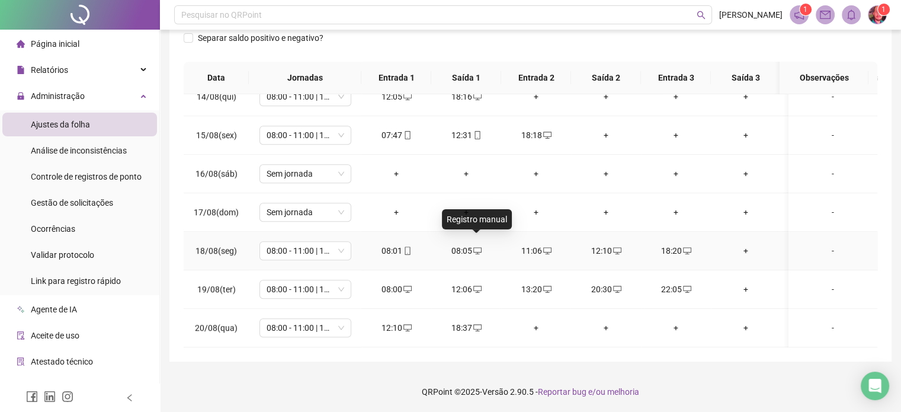  What do you see at coordinates (49, 70) in the screenshot?
I see `span: Relatórios` at bounding box center [49, 70].